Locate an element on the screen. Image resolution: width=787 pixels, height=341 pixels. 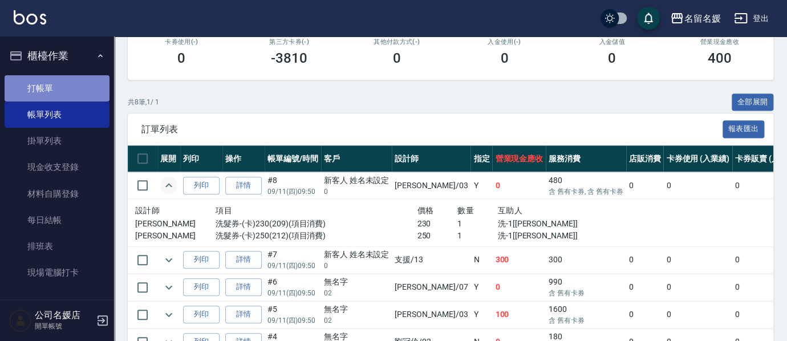
td: 480 is located at coordinates (586, 185).